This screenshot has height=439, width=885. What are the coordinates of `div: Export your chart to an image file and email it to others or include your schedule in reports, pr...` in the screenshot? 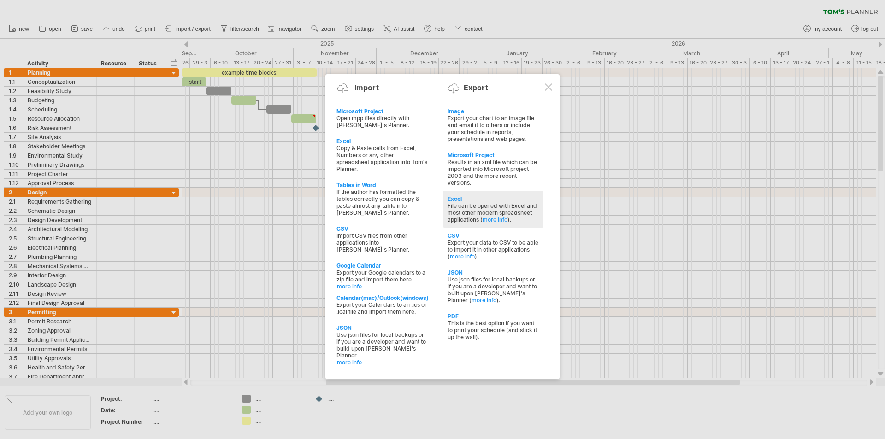 It's located at (493, 129).